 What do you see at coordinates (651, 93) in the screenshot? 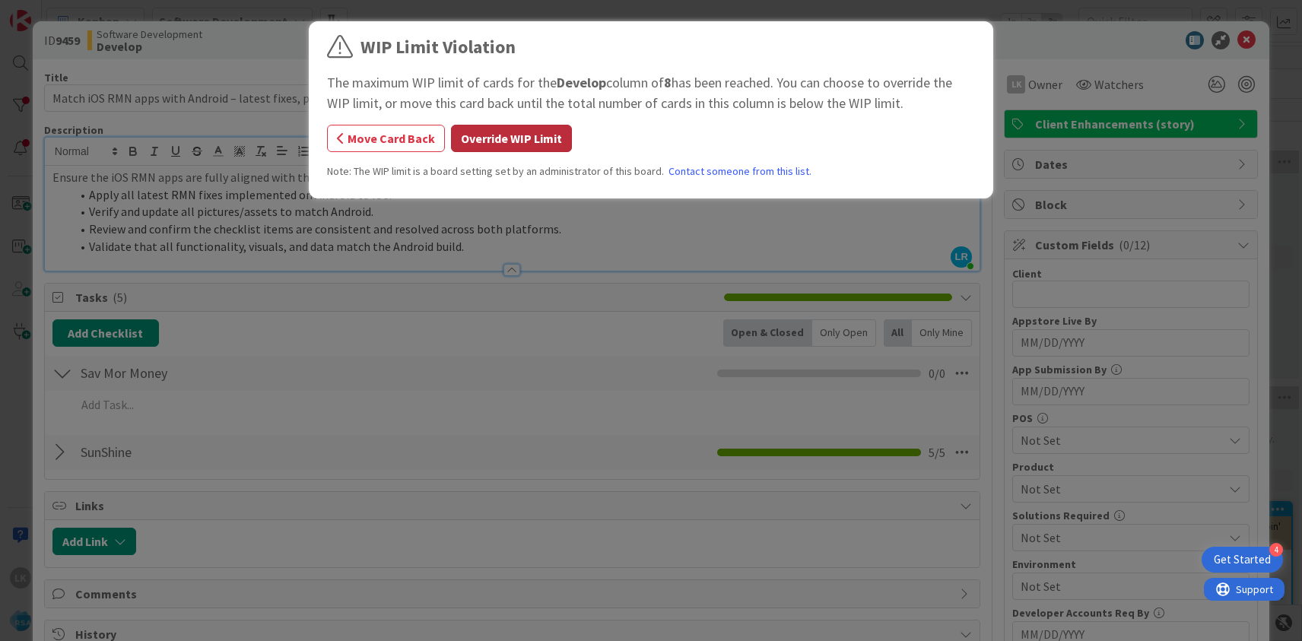
I see `div: The maximum WIP limit of cards for the column of has been reached. You can choose to override the...` at bounding box center [651, 93].